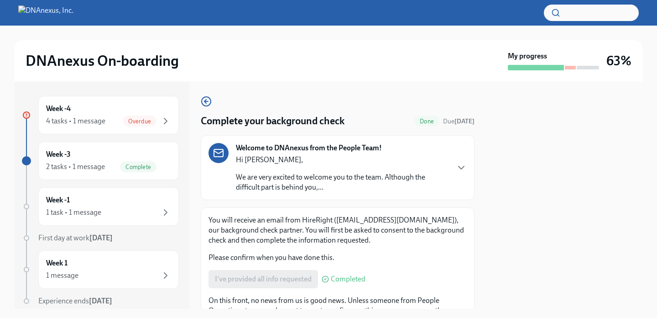 The width and height of the screenshot is (657, 318). What do you see at coordinates (75, 167) in the screenshot?
I see `div: 2 tasks • 1 message` at bounding box center [75, 167].